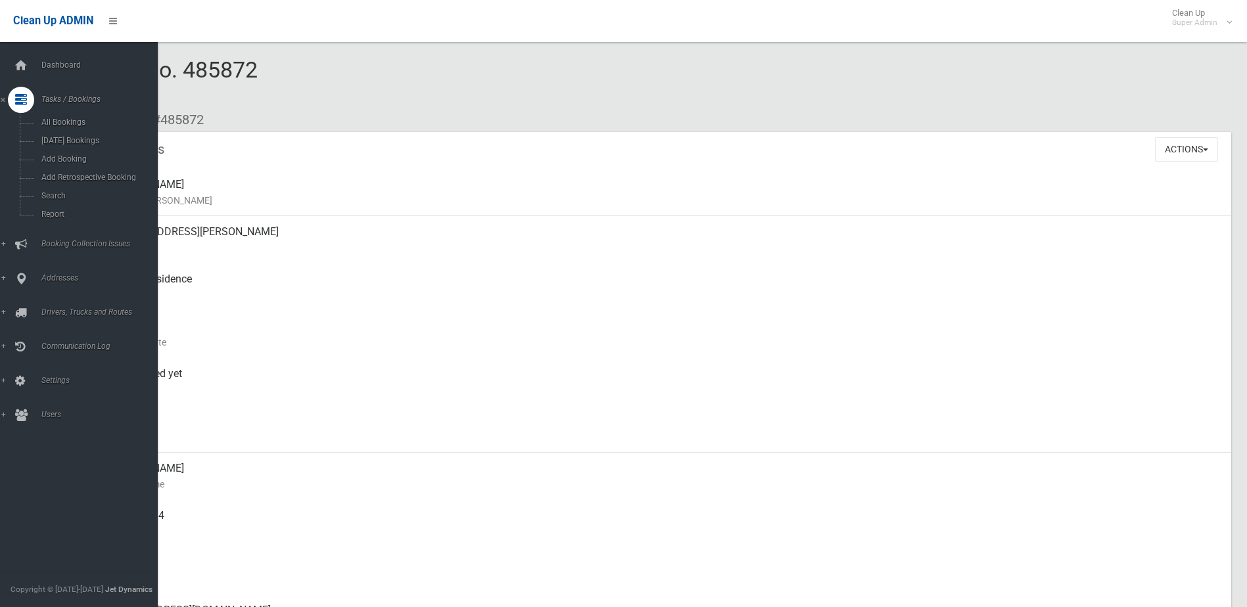  I want to click on div: 0415468484, so click(663, 524).